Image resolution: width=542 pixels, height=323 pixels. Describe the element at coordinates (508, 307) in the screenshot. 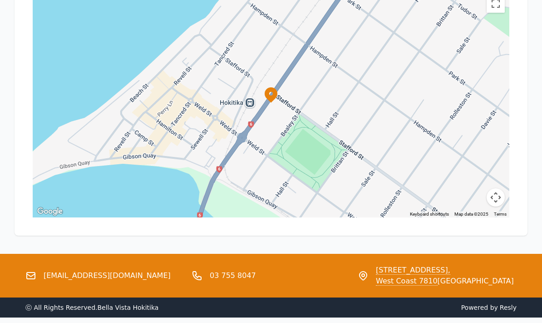

I see `a: Resly` at that location.